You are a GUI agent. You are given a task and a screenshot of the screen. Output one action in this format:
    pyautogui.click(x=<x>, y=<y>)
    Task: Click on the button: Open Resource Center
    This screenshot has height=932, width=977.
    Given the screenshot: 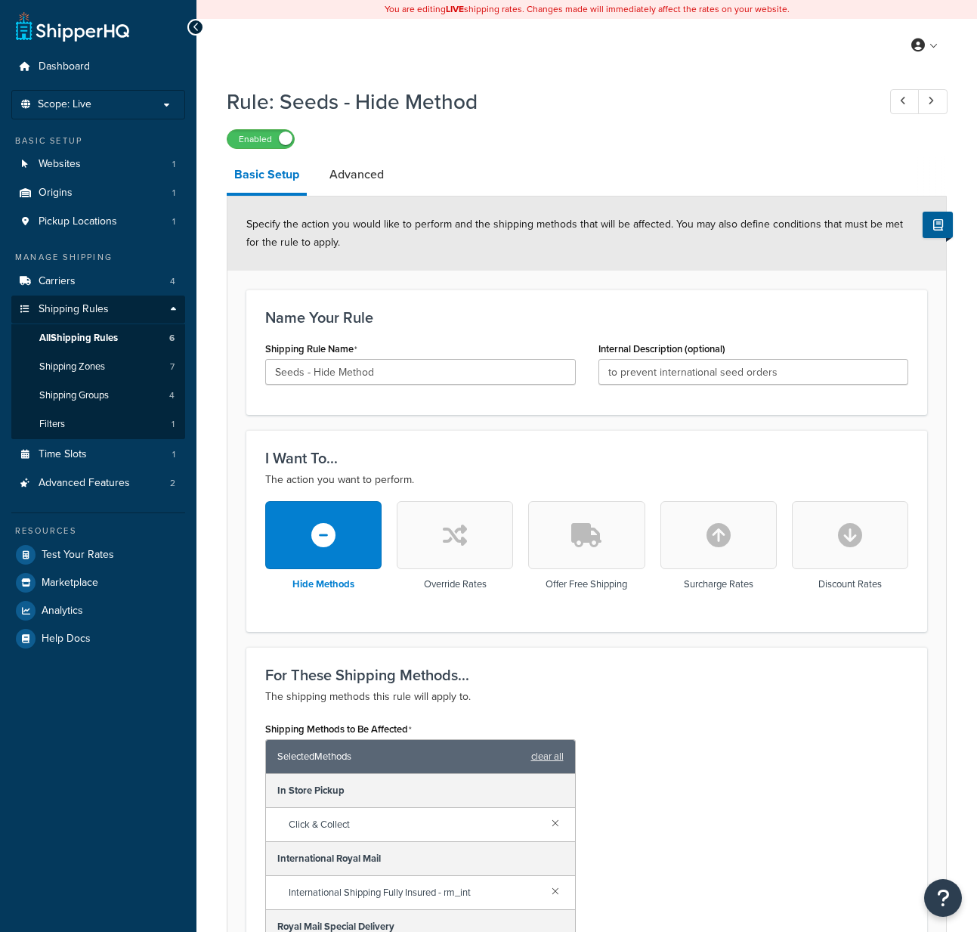 What is the action you would take?
    pyautogui.click(x=943, y=898)
    